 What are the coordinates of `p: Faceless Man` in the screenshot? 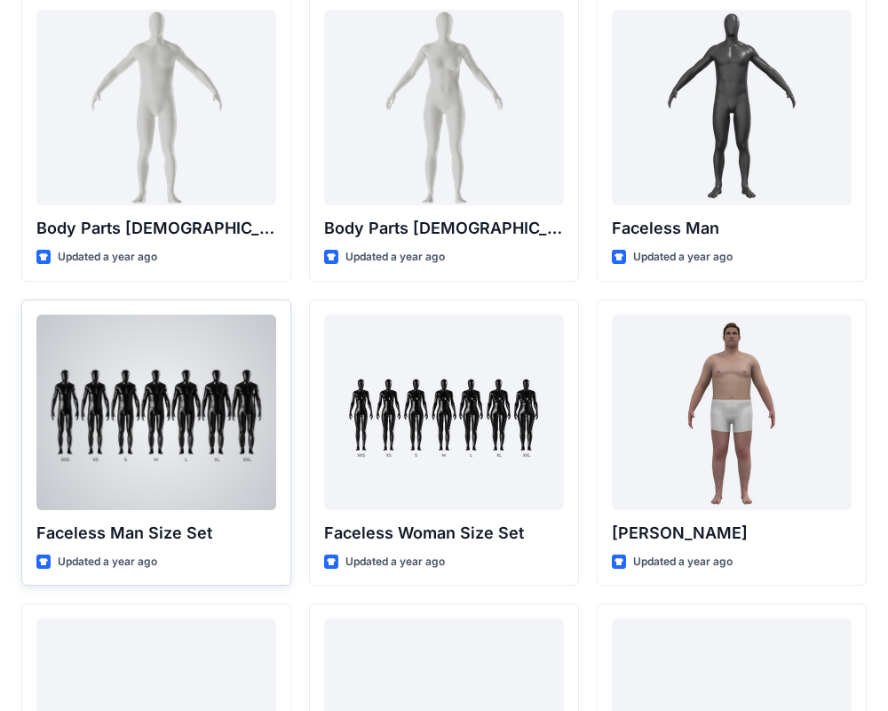 It's located at (732, 228).